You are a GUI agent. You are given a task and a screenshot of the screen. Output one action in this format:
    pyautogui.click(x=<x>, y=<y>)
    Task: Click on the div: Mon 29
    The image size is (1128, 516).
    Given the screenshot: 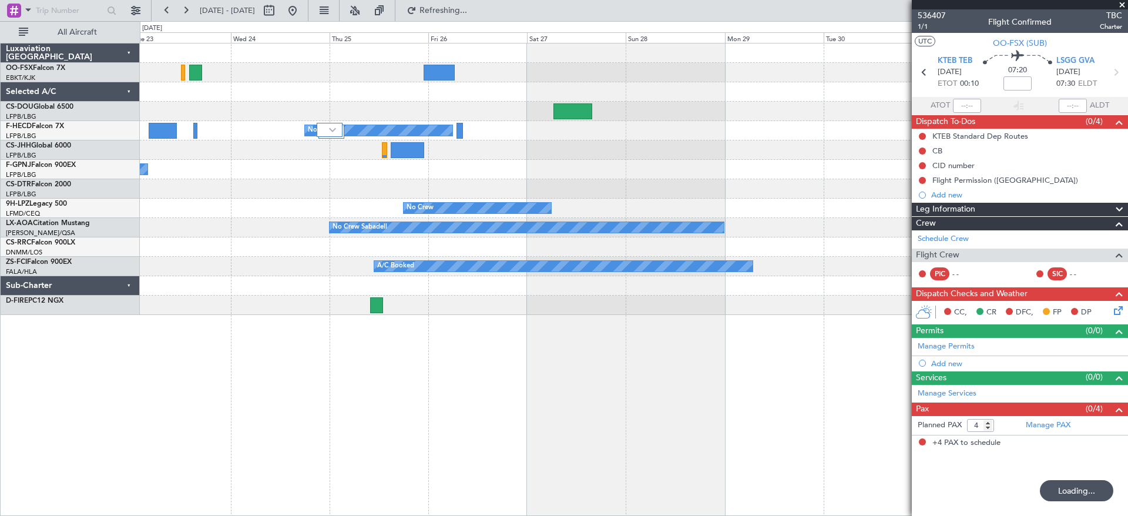 What is the action you would take?
    pyautogui.click(x=774, y=38)
    